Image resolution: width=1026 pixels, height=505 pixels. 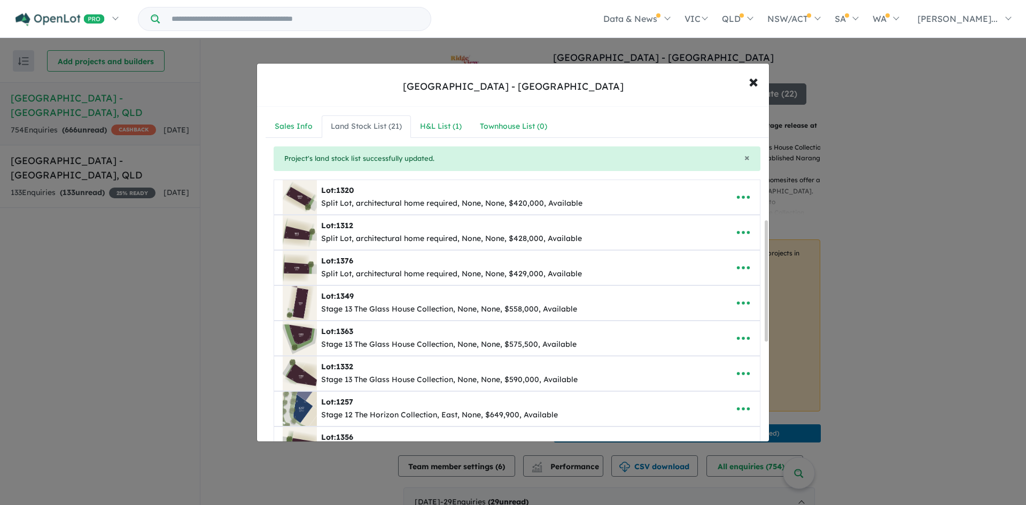 What do you see at coordinates (451, 239) in the screenshot?
I see `div: Split Lot, architectural home required, None, None, $428,000, Available` at bounding box center [451, 239].